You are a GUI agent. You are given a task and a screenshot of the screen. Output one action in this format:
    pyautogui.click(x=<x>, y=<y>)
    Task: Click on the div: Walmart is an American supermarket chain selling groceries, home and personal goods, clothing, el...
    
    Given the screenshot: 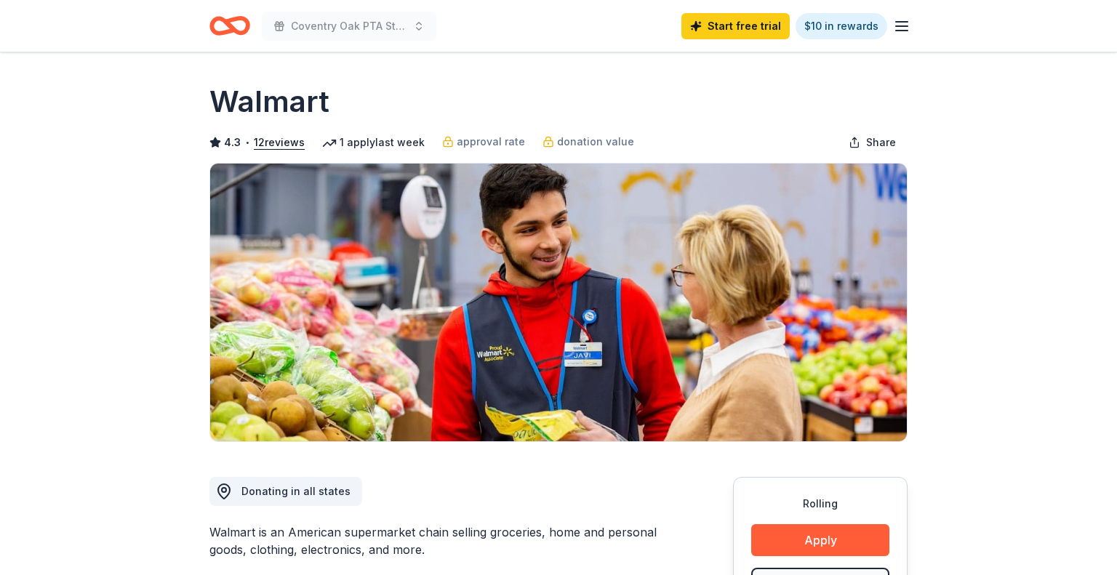 What is the action you would take?
    pyautogui.click(x=436, y=541)
    